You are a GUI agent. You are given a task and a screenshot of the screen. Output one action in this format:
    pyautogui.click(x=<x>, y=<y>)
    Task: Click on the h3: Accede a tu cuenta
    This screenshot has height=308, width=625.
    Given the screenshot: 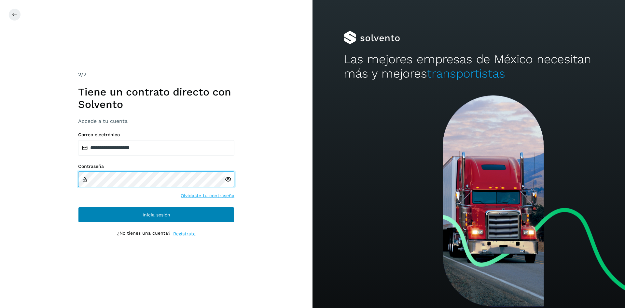 What is the action you would take?
    pyautogui.click(x=156, y=121)
    